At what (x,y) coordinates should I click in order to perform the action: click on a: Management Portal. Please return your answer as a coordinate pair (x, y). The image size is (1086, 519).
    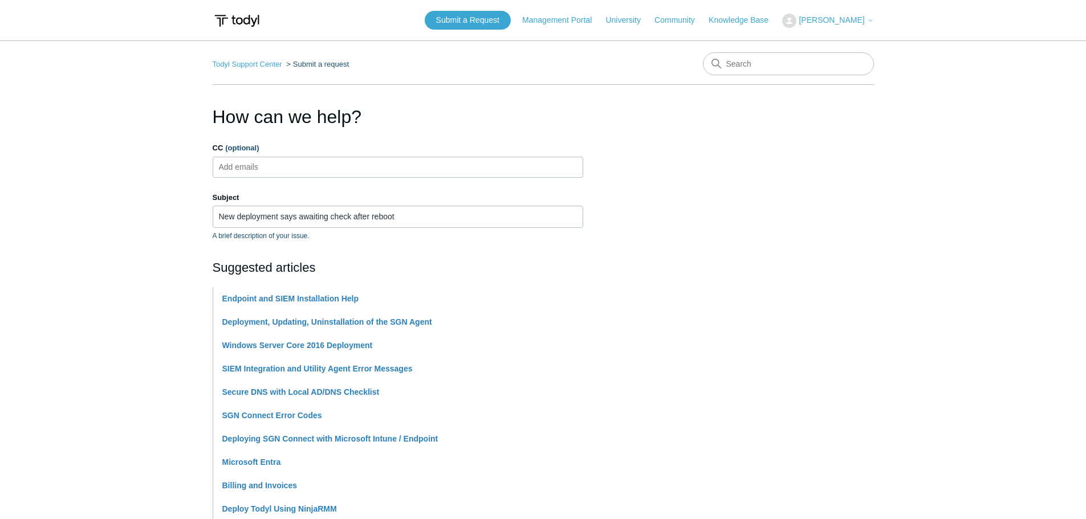
    Looking at the image, I should click on (563, 20).